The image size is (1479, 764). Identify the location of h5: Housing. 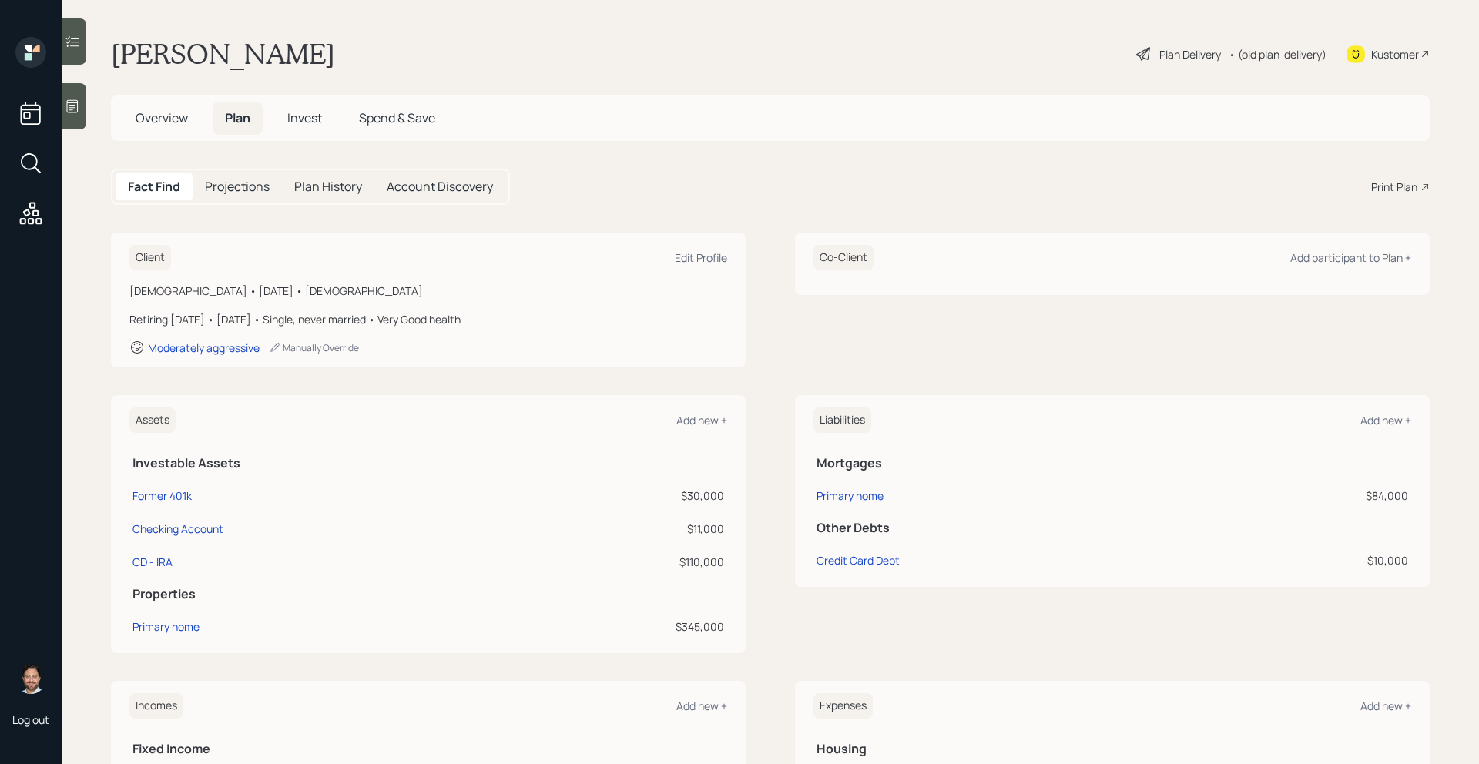
(1112, 749).